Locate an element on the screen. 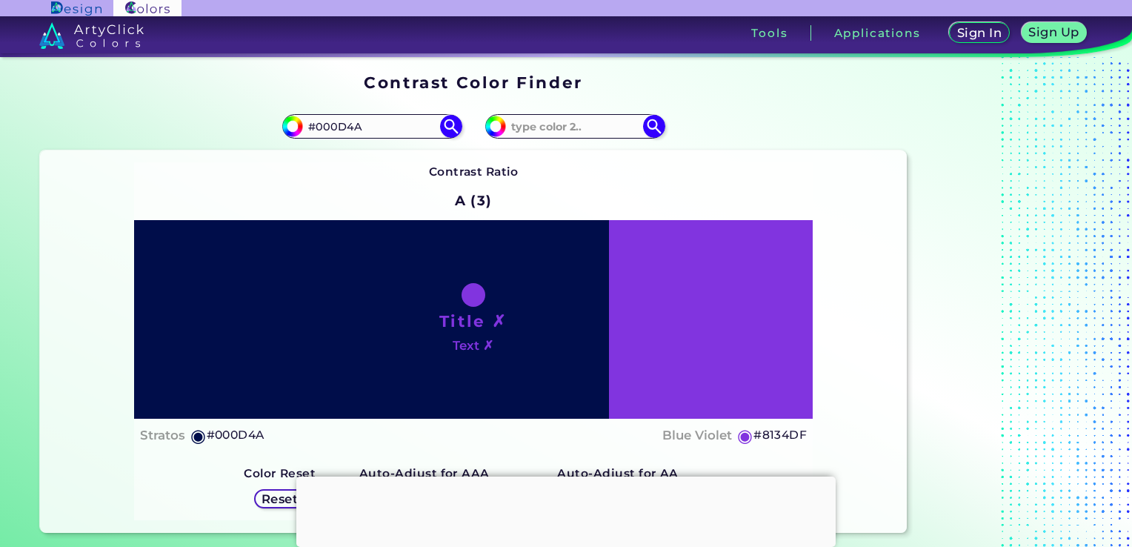 The image size is (1132, 547). h4: Blue Violet is located at coordinates (697, 435).